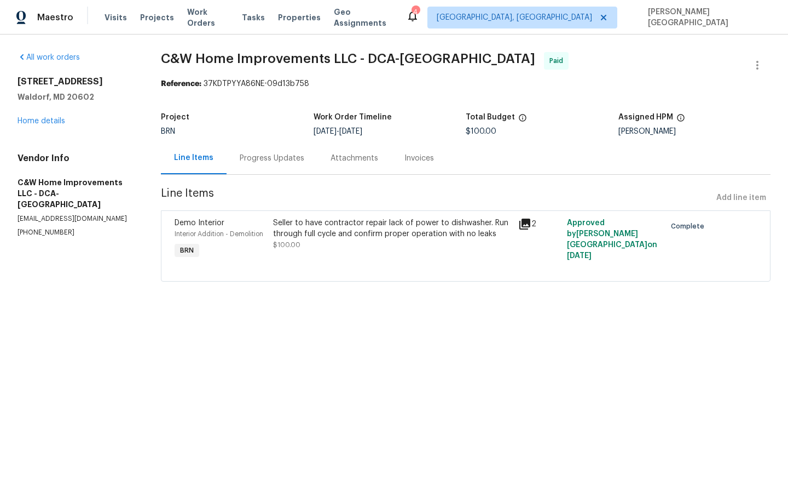 The width and height of the screenshot is (788, 480). Describe the element at coordinates (490, 117) in the screenshot. I see `h5: Total Budget` at that location.